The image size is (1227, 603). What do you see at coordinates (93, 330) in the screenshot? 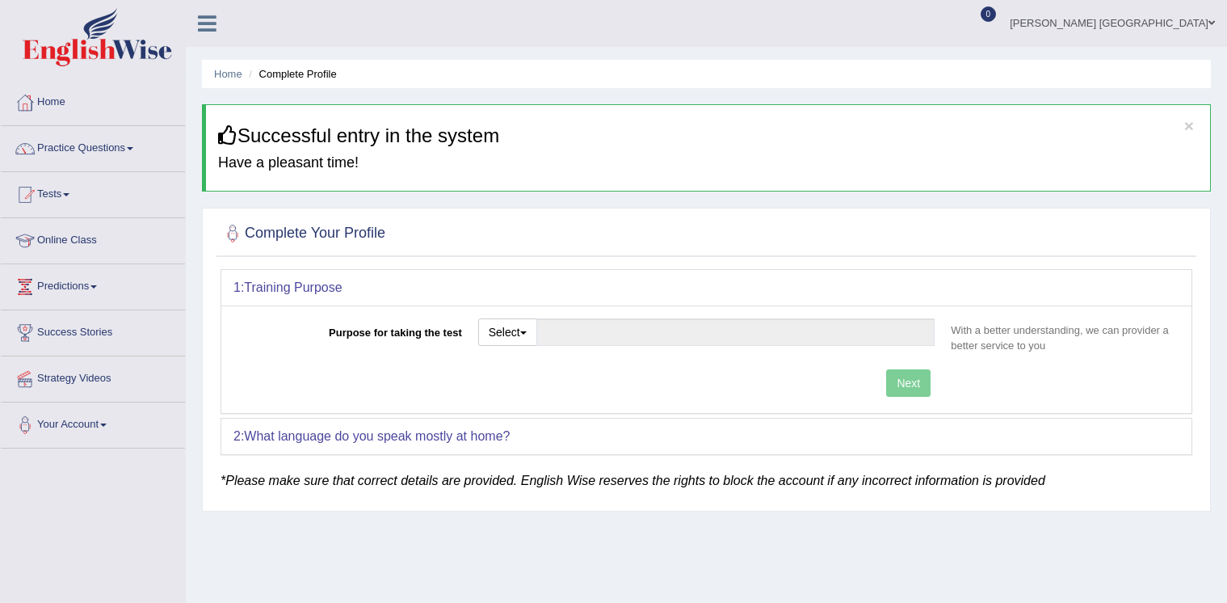
I see `a: Success Stories` at bounding box center [93, 330].